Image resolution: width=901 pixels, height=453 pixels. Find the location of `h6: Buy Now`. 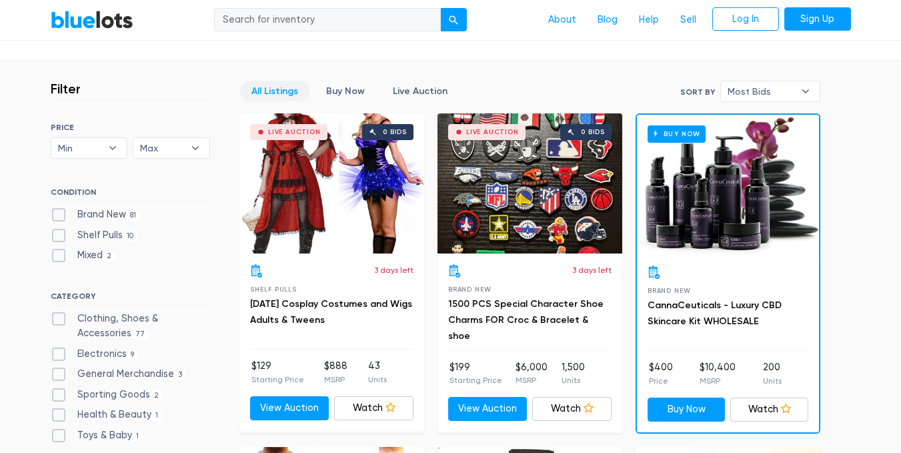

h6: Buy Now is located at coordinates (676, 133).